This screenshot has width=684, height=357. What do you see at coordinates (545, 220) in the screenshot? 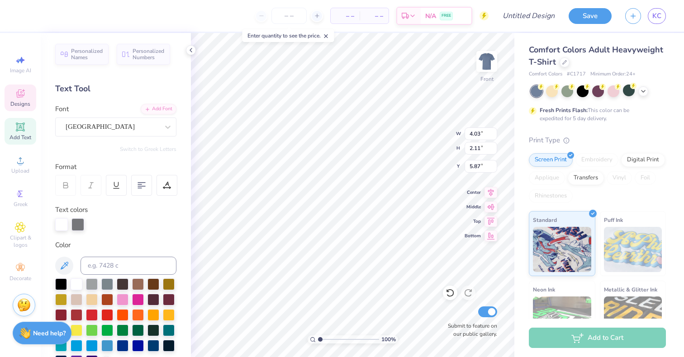
I see `span: Standard` at bounding box center [545, 220].